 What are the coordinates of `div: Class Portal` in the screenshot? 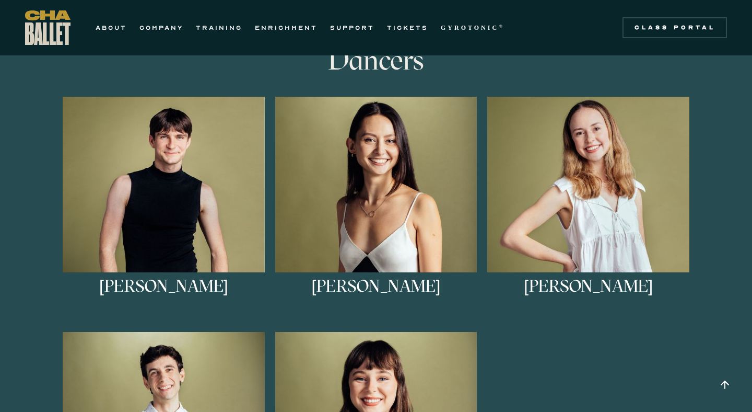 It's located at (675, 28).